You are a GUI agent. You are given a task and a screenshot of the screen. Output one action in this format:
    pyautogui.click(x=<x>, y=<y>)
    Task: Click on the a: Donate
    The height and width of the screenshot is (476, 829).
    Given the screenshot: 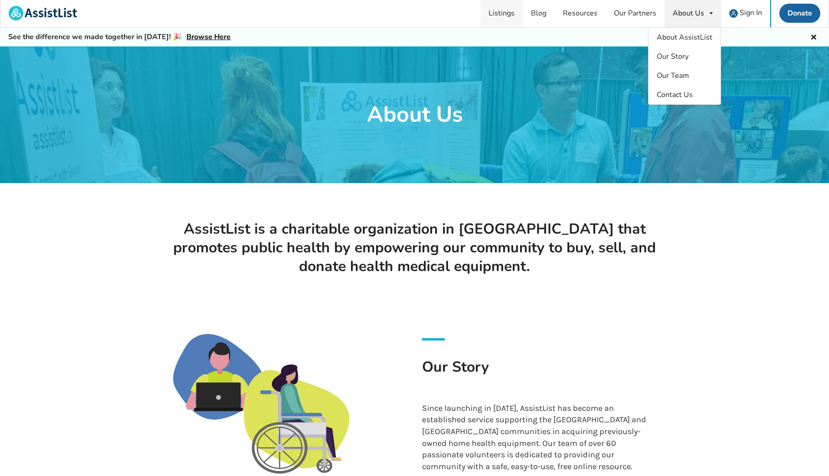 What is the action you would take?
    pyautogui.click(x=800, y=13)
    